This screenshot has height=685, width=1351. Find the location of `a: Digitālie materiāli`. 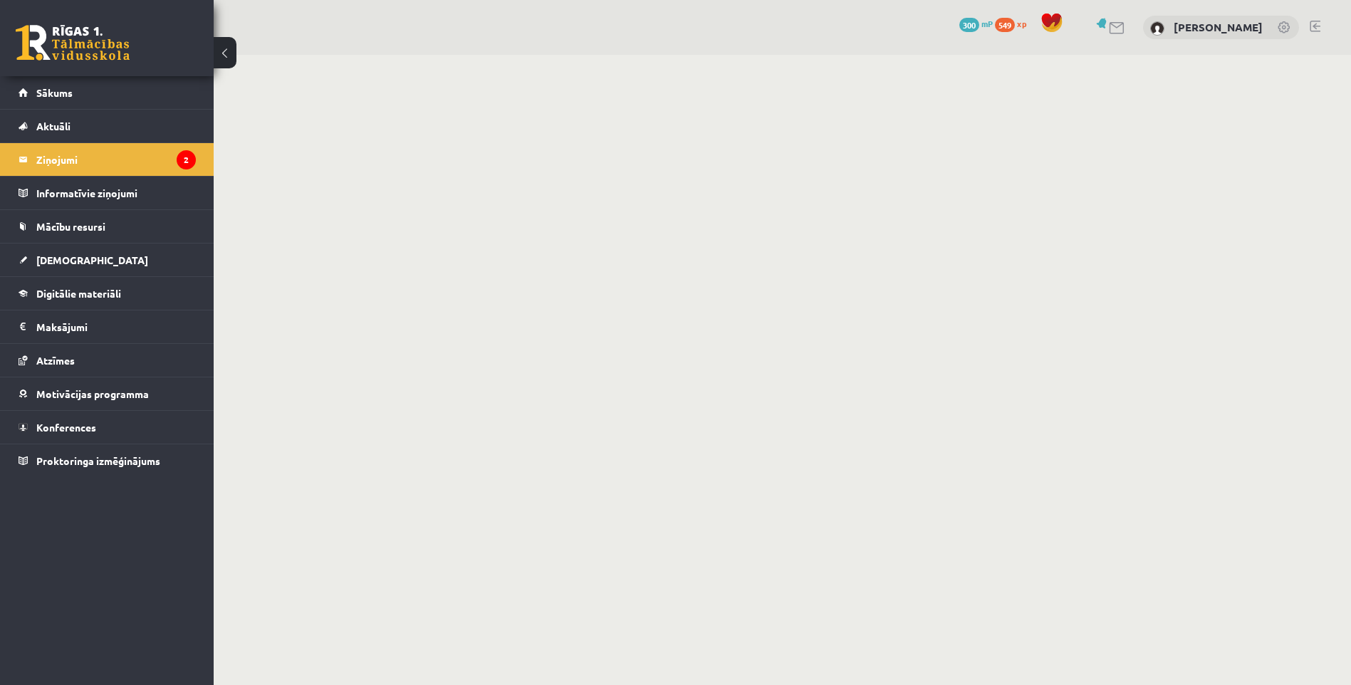

a: Digitālie materiāli is located at coordinates (107, 293).